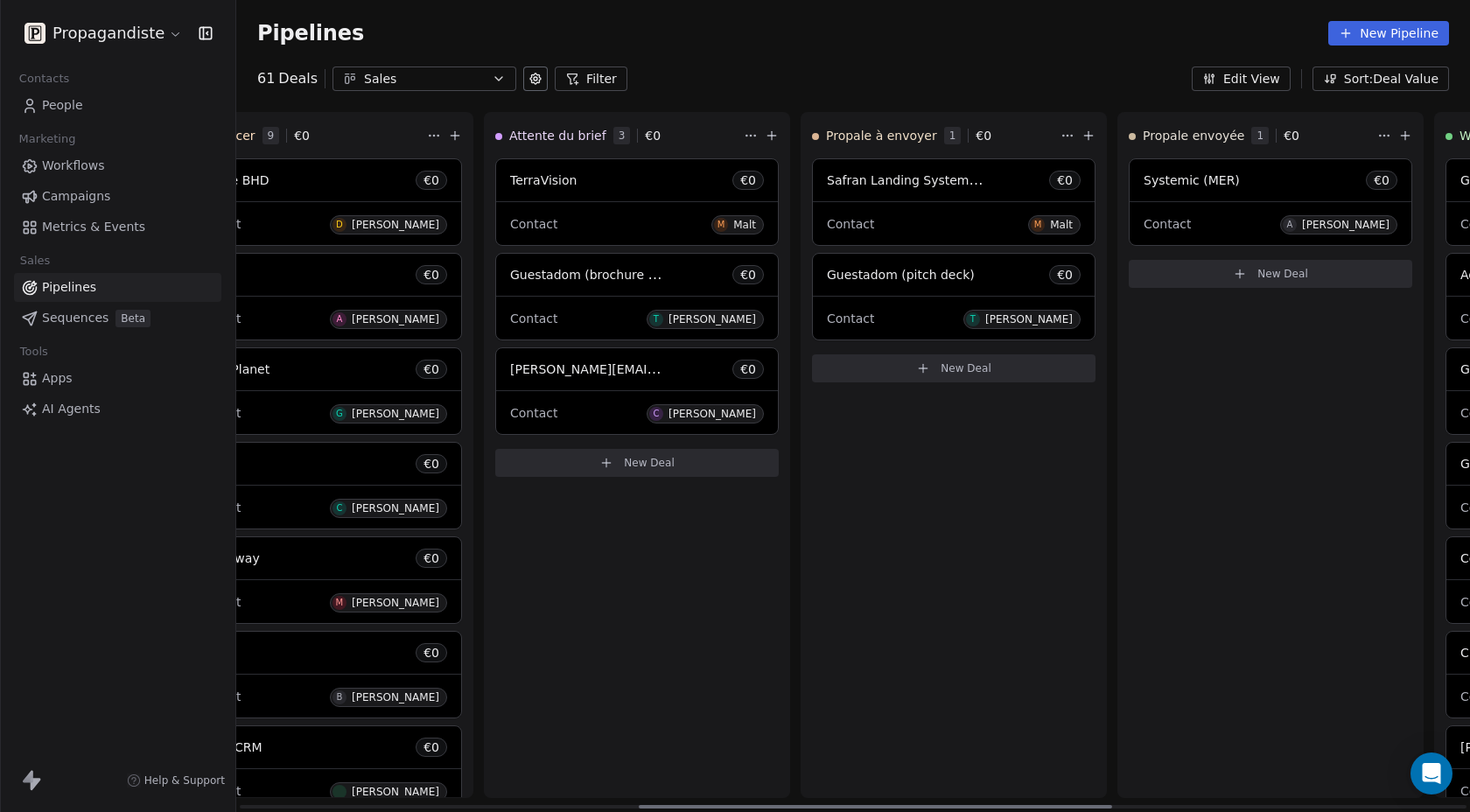 The height and width of the screenshot is (812, 1470). I want to click on span: Propagandiste, so click(108, 34).